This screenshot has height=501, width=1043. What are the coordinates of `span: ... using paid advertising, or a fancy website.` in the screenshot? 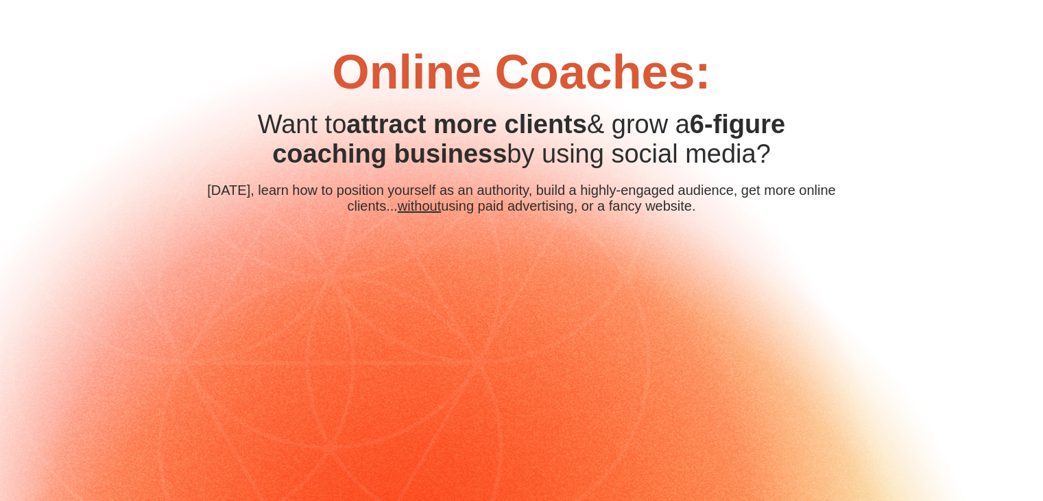 It's located at (541, 206).